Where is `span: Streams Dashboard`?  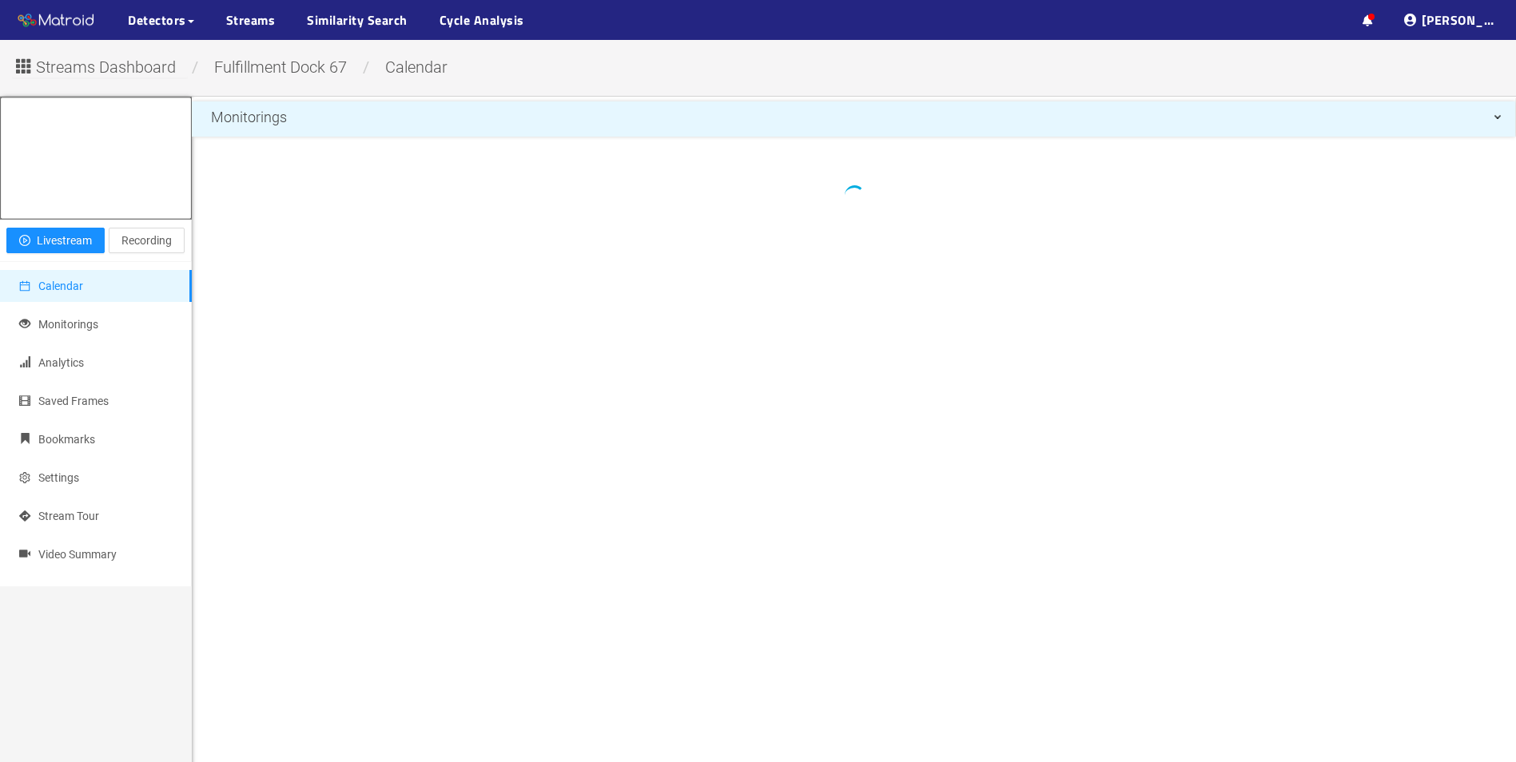
span: Streams Dashboard is located at coordinates (105, 67).